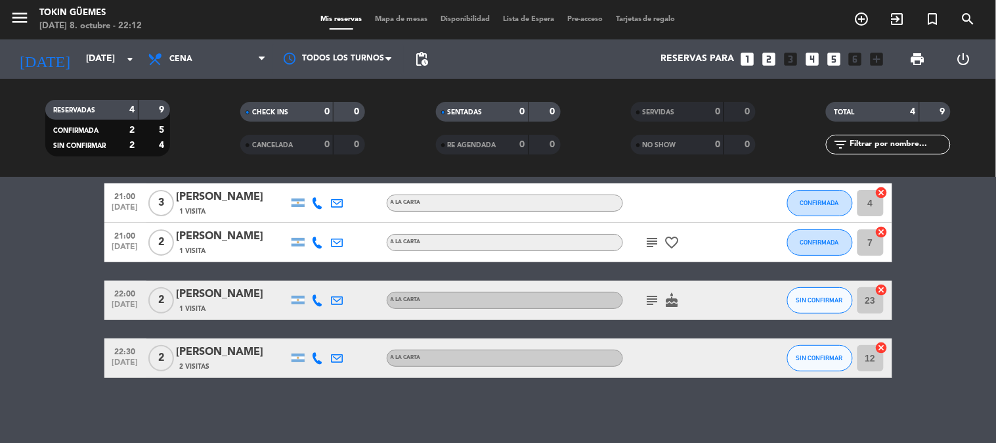  Describe the element at coordinates (195, 366) in the screenshot. I see `span: 2 Visitas` at that location.